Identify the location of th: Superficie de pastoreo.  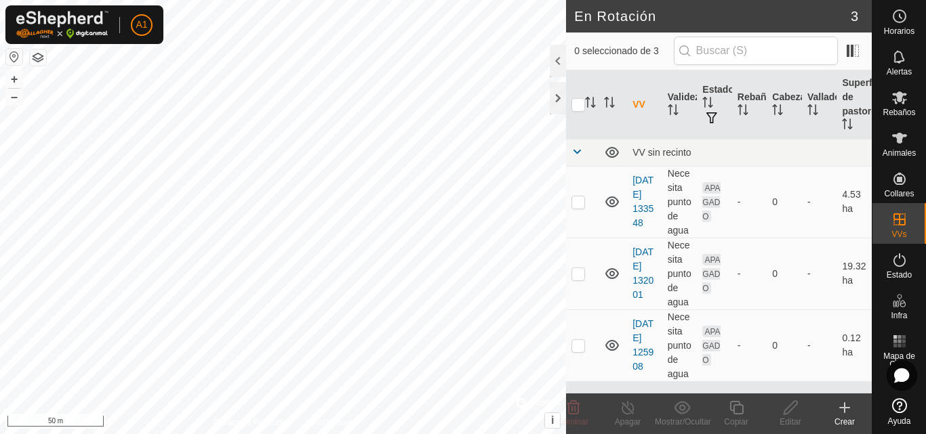
(854, 105).